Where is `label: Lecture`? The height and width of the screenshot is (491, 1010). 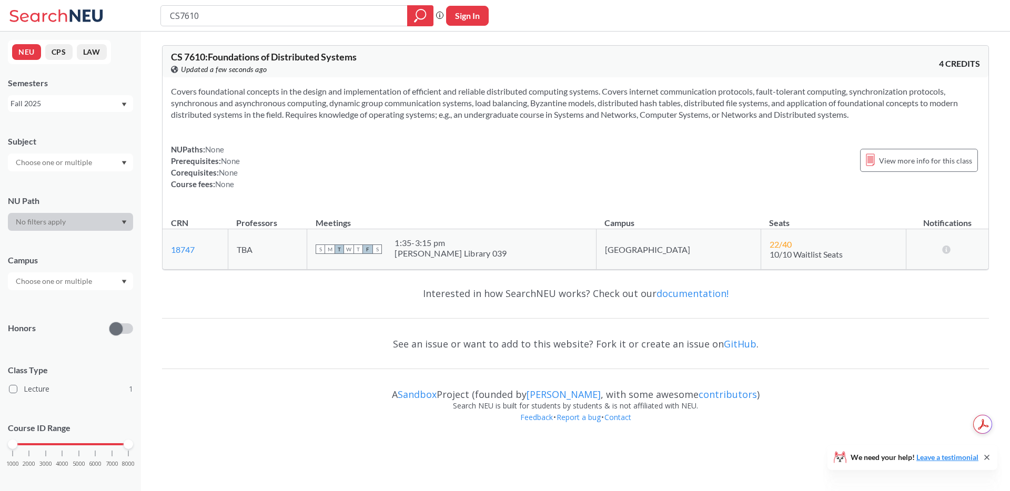 label: Lecture is located at coordinates (71, 389).